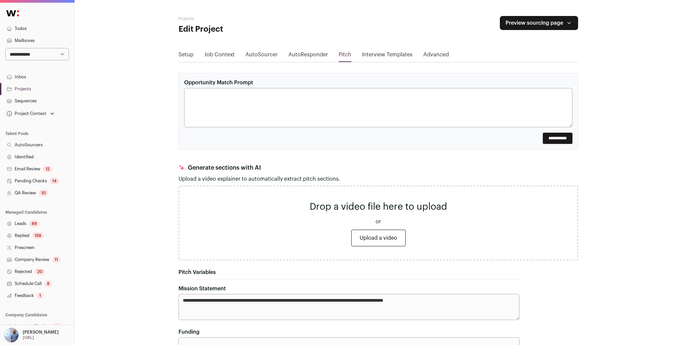 This screenshot has width=682, height=345. Describe the element at coordinates (349, 272) in the screenshot. I see `h2: Pitch Variables` at that location.